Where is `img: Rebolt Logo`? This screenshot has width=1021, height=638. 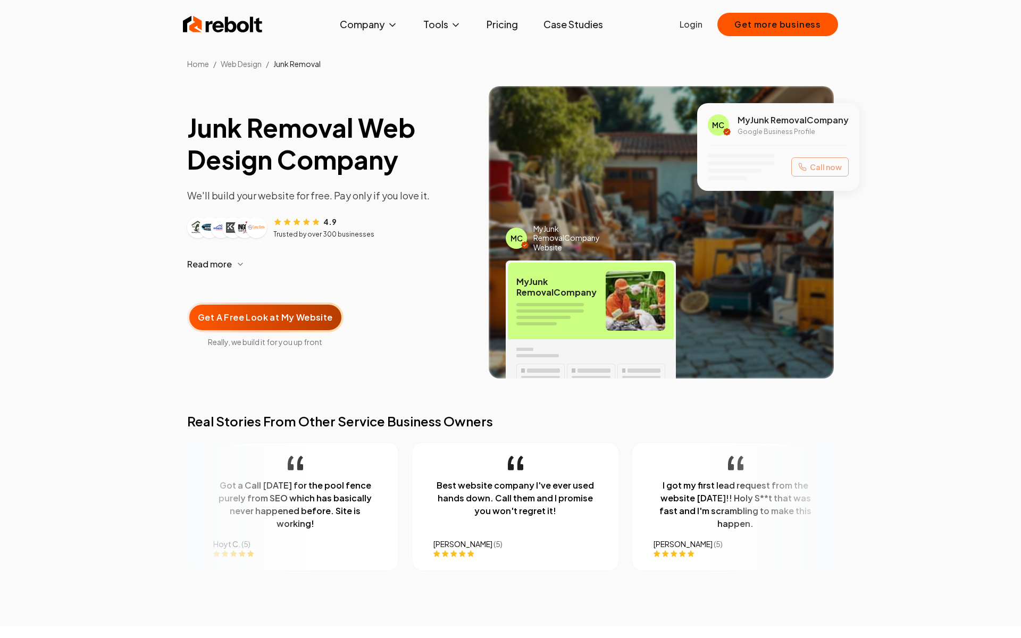 img: Rebolt Logo is located at coordinates (223, 24).